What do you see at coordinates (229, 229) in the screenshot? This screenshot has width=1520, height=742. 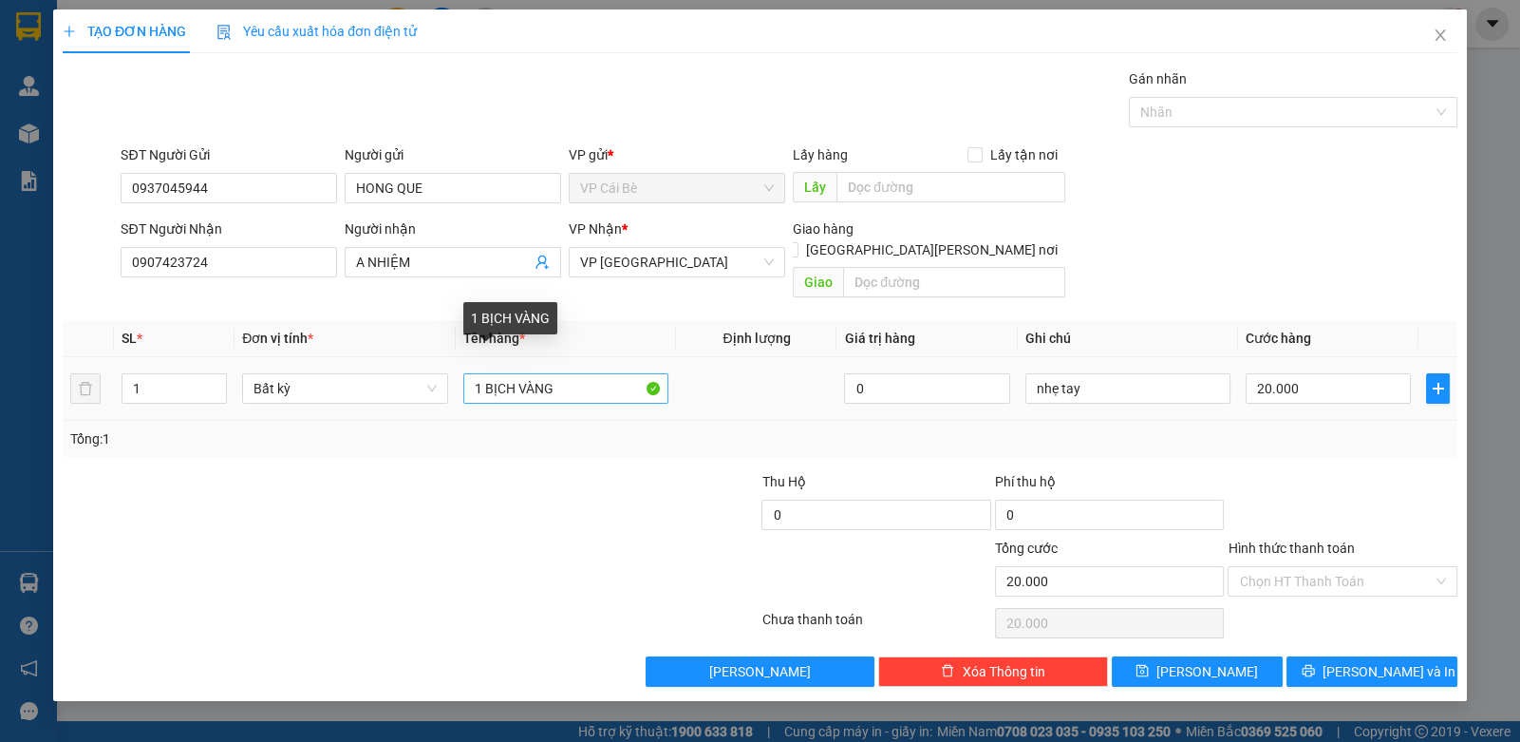 I see `div: SĐT Người Nhận` at bounding box center [229, 229].